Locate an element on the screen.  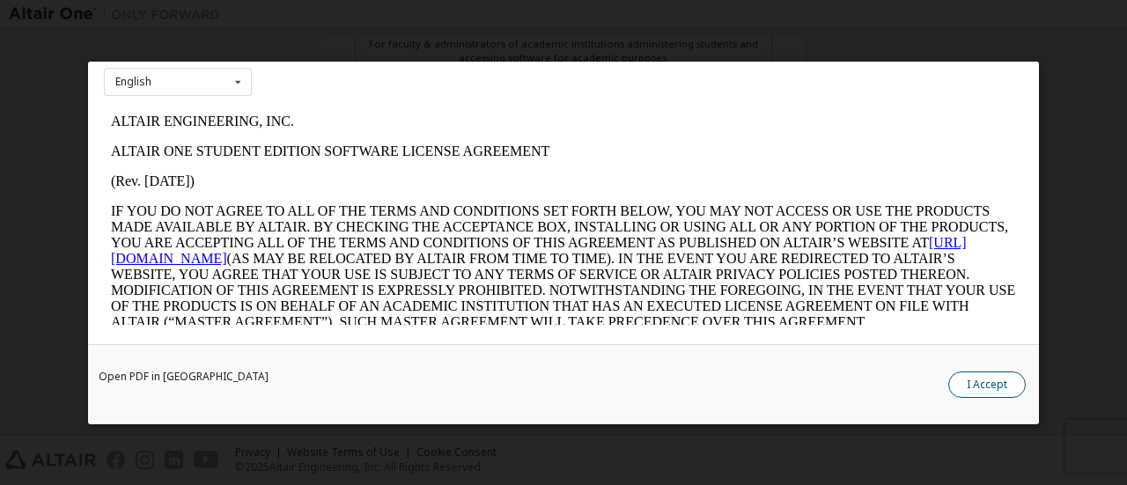
p: ALTAIR ENGINEERING, INC. is located at coordinates (460, 15).